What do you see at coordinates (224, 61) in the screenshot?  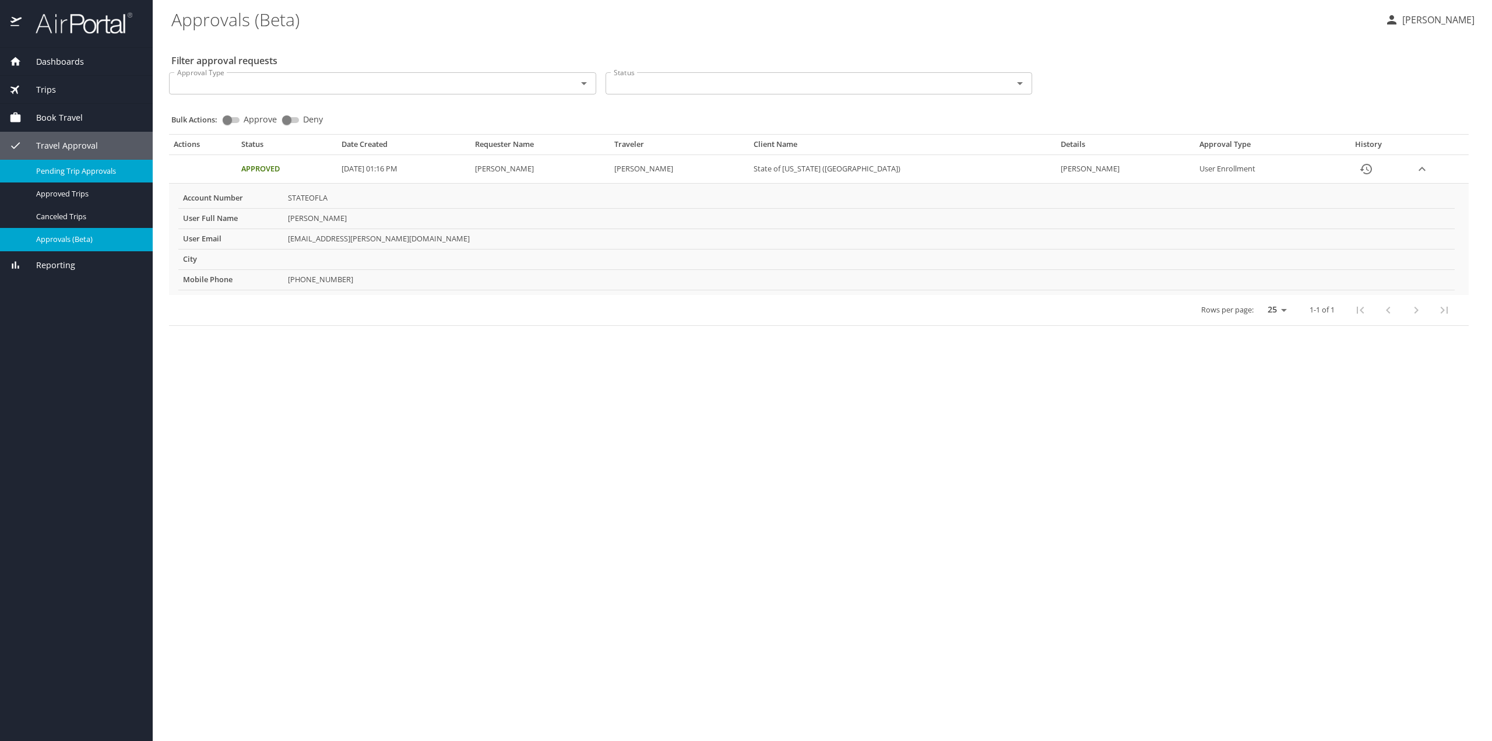 I see `h2: Filter approval requests` at bounding box center [224, 61].